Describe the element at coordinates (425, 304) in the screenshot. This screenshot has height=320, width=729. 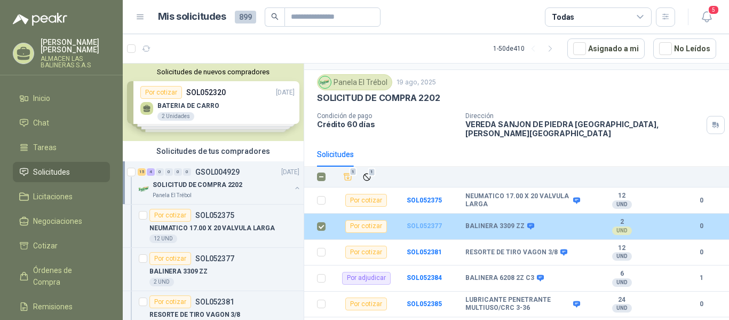
I see `b: SOL052385` at that location.